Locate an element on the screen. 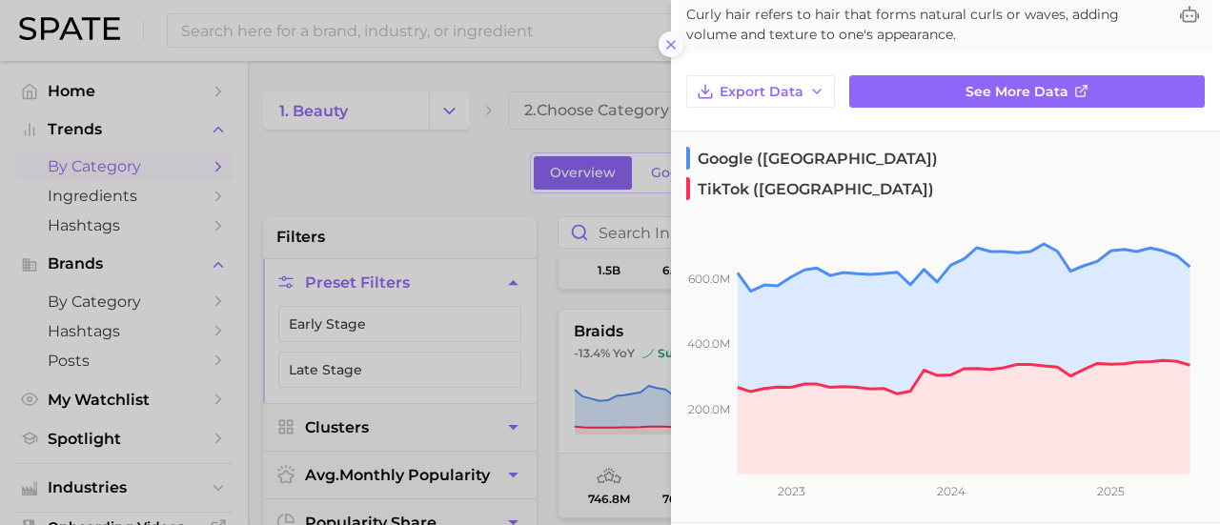 This screenshot has width=1220, height=525. tspan: 2024 is located at coordinates (951, 491).